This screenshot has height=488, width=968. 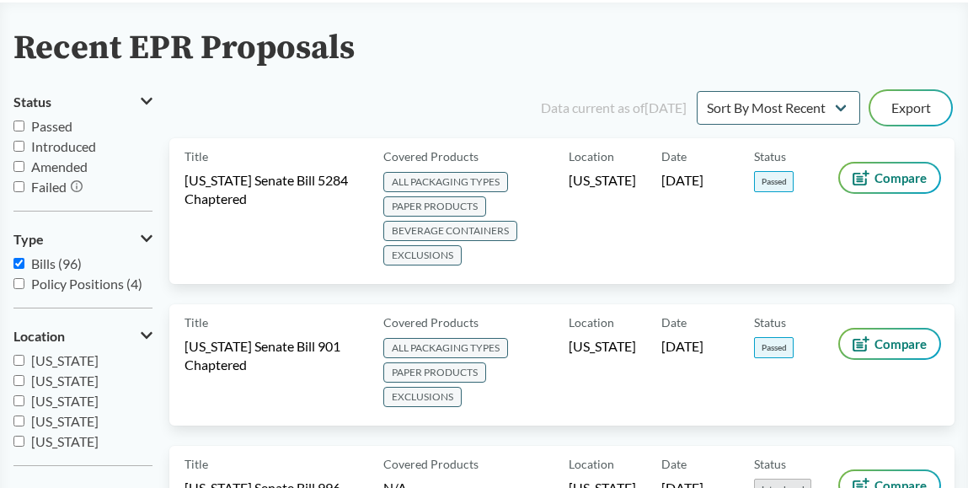 What do you see at coordinates (83, 102) in the screenshot?
I see `button: Status` at bounding box center [83, 102].